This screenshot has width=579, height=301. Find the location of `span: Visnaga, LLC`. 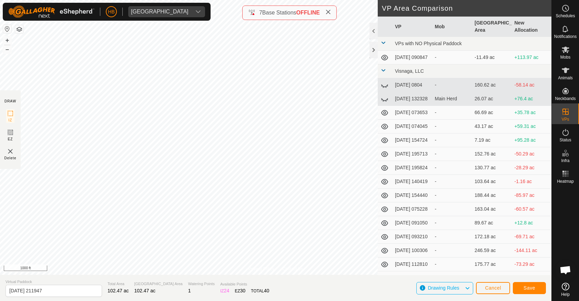

span: Visnaga, LLC is located at coordinates (409, 71).